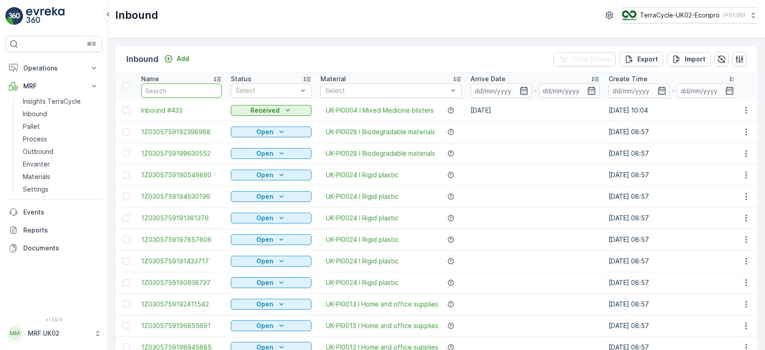  Describe the element at coordinates (54, 68) in the screenshot. I see `button: Operations` at that location.